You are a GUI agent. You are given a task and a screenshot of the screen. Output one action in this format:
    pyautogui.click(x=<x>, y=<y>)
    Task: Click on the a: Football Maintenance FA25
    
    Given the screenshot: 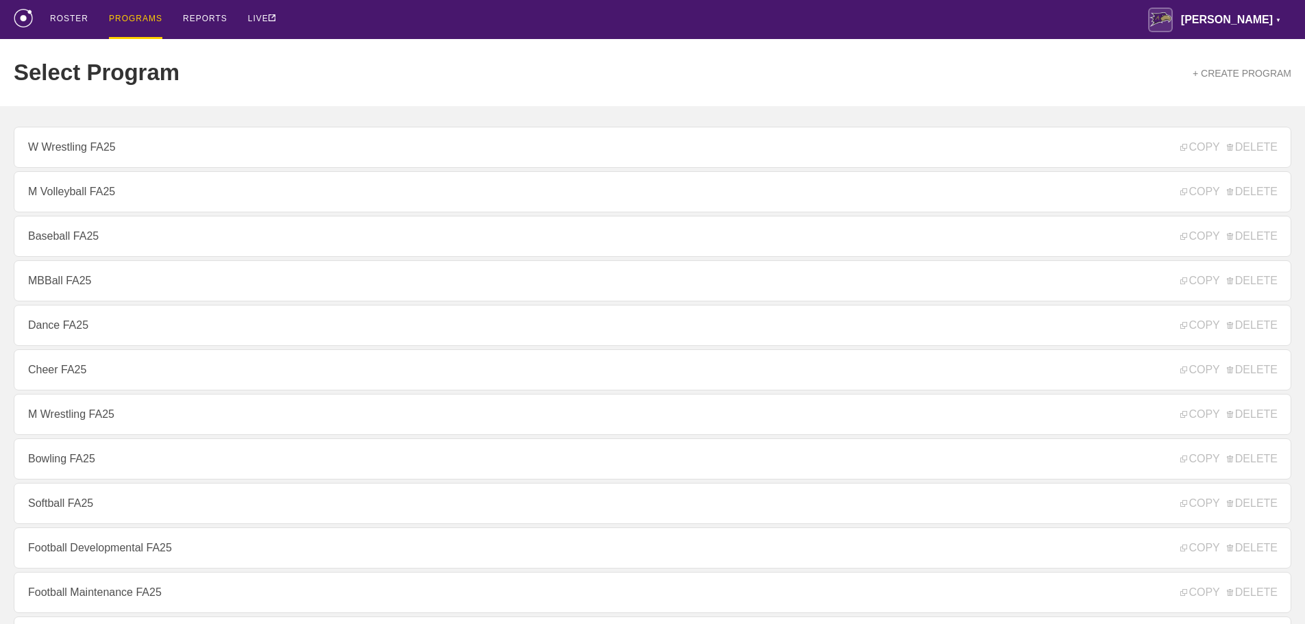 What is the action you would take?
    pyautogui.click(x=652, y=592)
    